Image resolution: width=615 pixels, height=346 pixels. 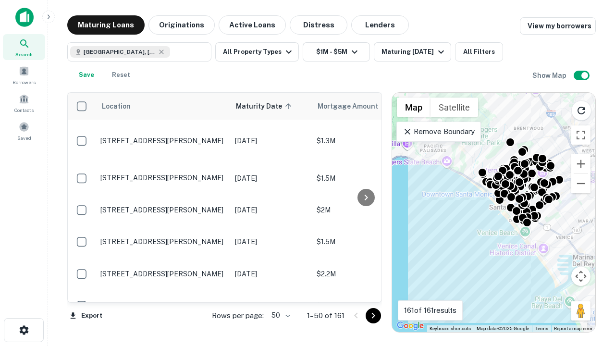 I want to click on div: Borrowers, so click(x=24, y=75).